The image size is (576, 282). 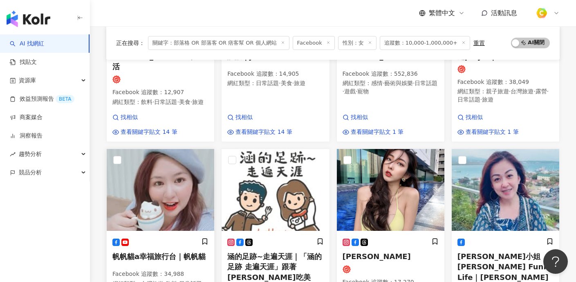 I want to click on span: 親子旅遊, so click(x=498, y=91).